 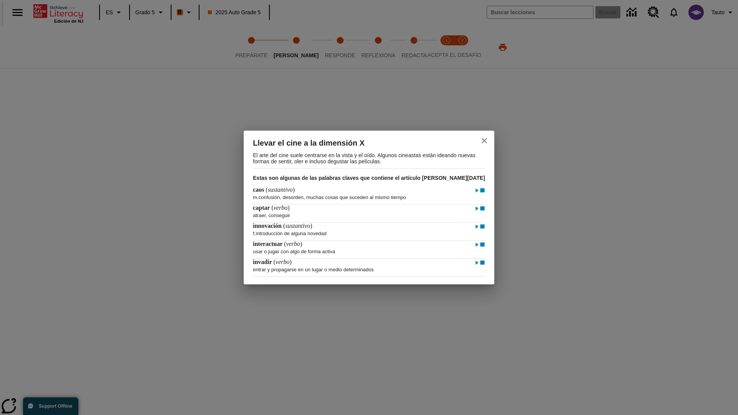 I want to click on img: Reproducir - caos, so click(x=477, y=191).